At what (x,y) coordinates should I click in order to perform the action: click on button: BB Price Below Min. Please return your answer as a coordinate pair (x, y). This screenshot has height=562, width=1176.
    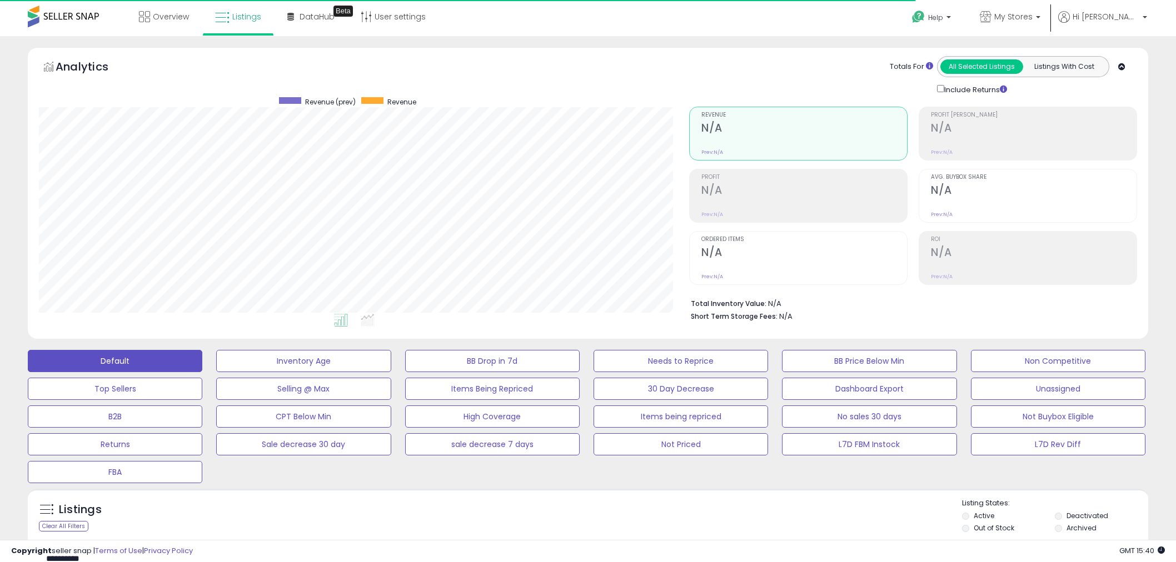
    Looking at the image, I should click on (869, 361).